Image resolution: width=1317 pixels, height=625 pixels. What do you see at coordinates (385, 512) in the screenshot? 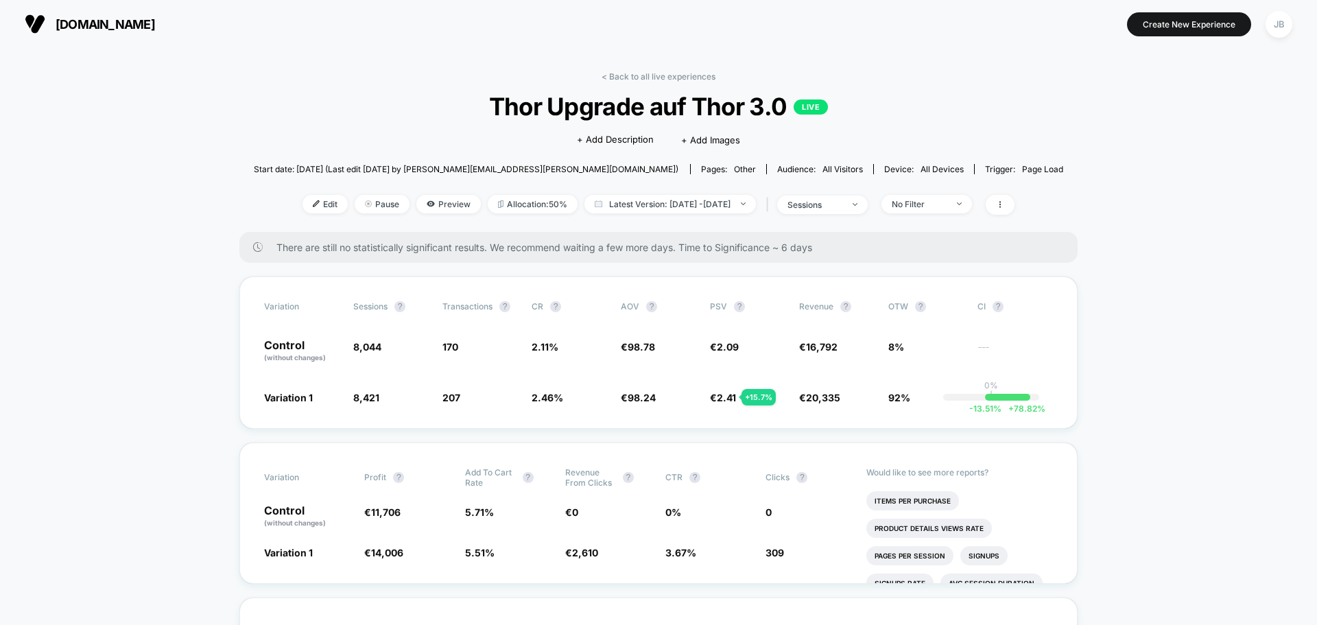
I see `span: 11,706` at bounding box center [385, 512].